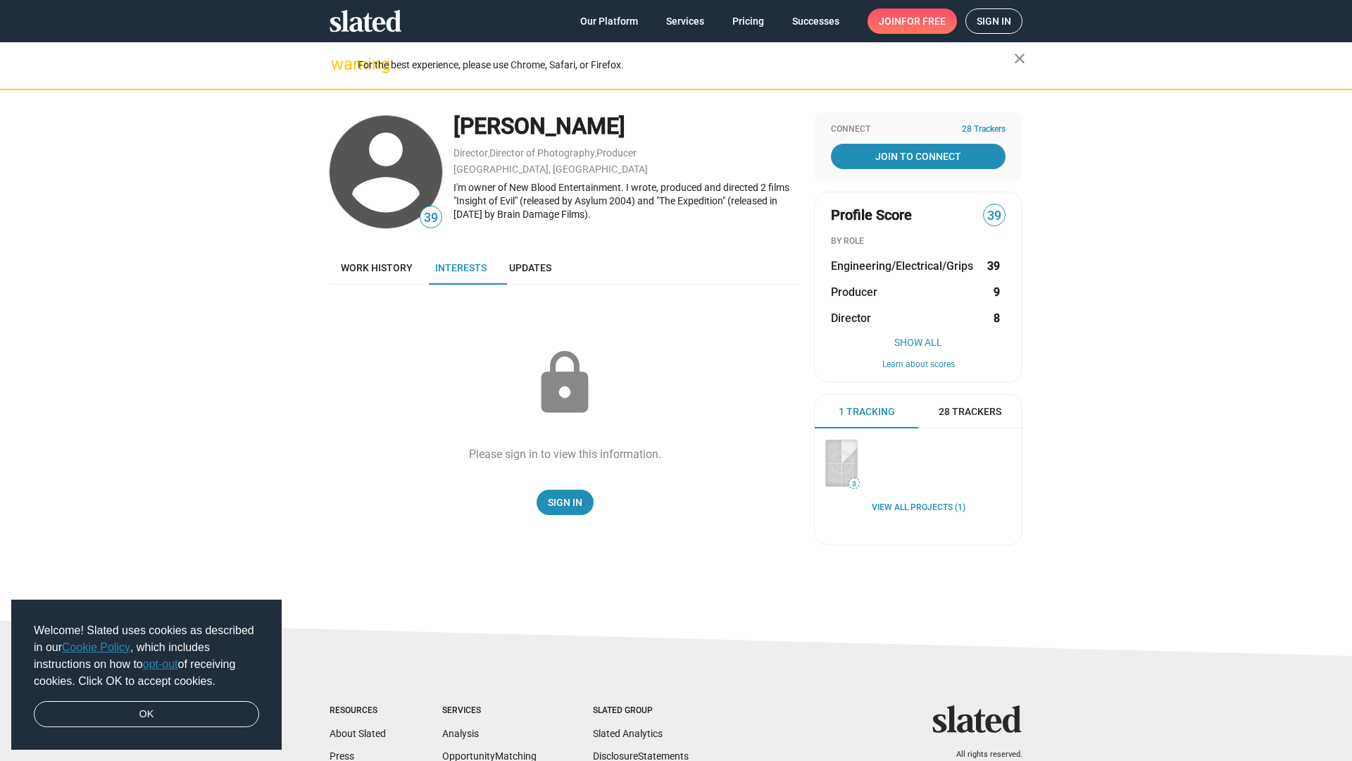 The width and height of the screenshot is (1352, 761). Describe the element at coordinates (923, 21) in the screenshot. I see `span: for free` at that location.